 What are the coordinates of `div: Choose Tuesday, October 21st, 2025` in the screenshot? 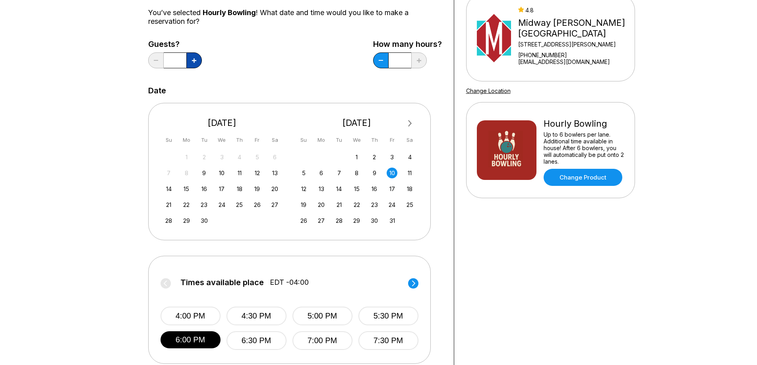 It's located at (339, 205).